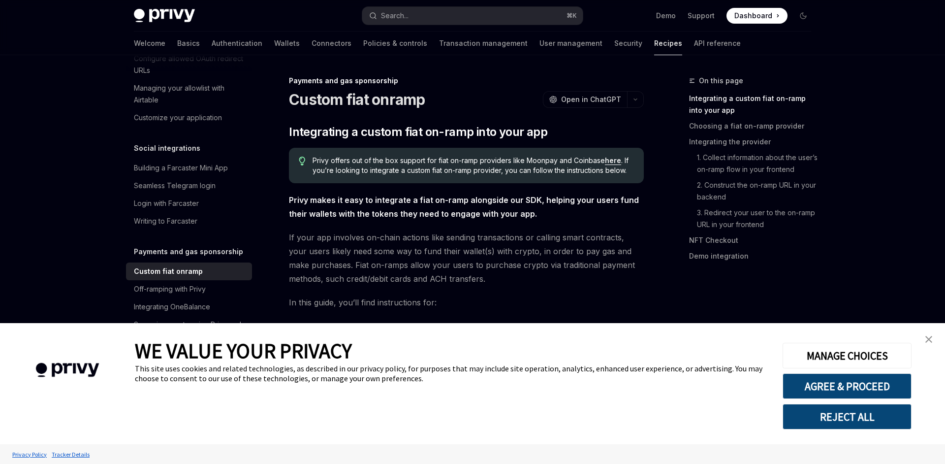 The image size is (945, 464). I want to click on h1: Custom fiat onramp, so click(357, 99).